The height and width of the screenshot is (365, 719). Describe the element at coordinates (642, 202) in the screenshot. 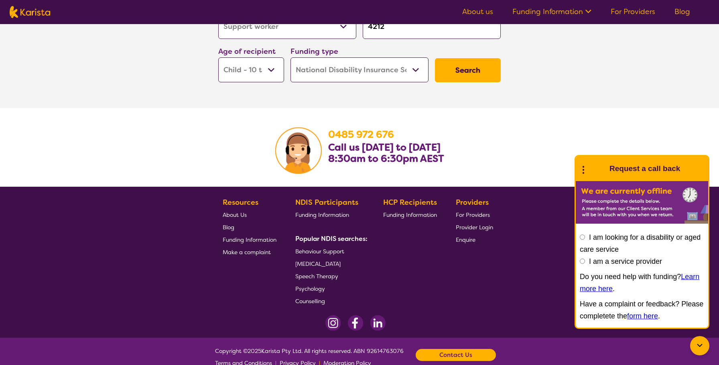

I see `img: Karista offline chat form to request call back` at that location.